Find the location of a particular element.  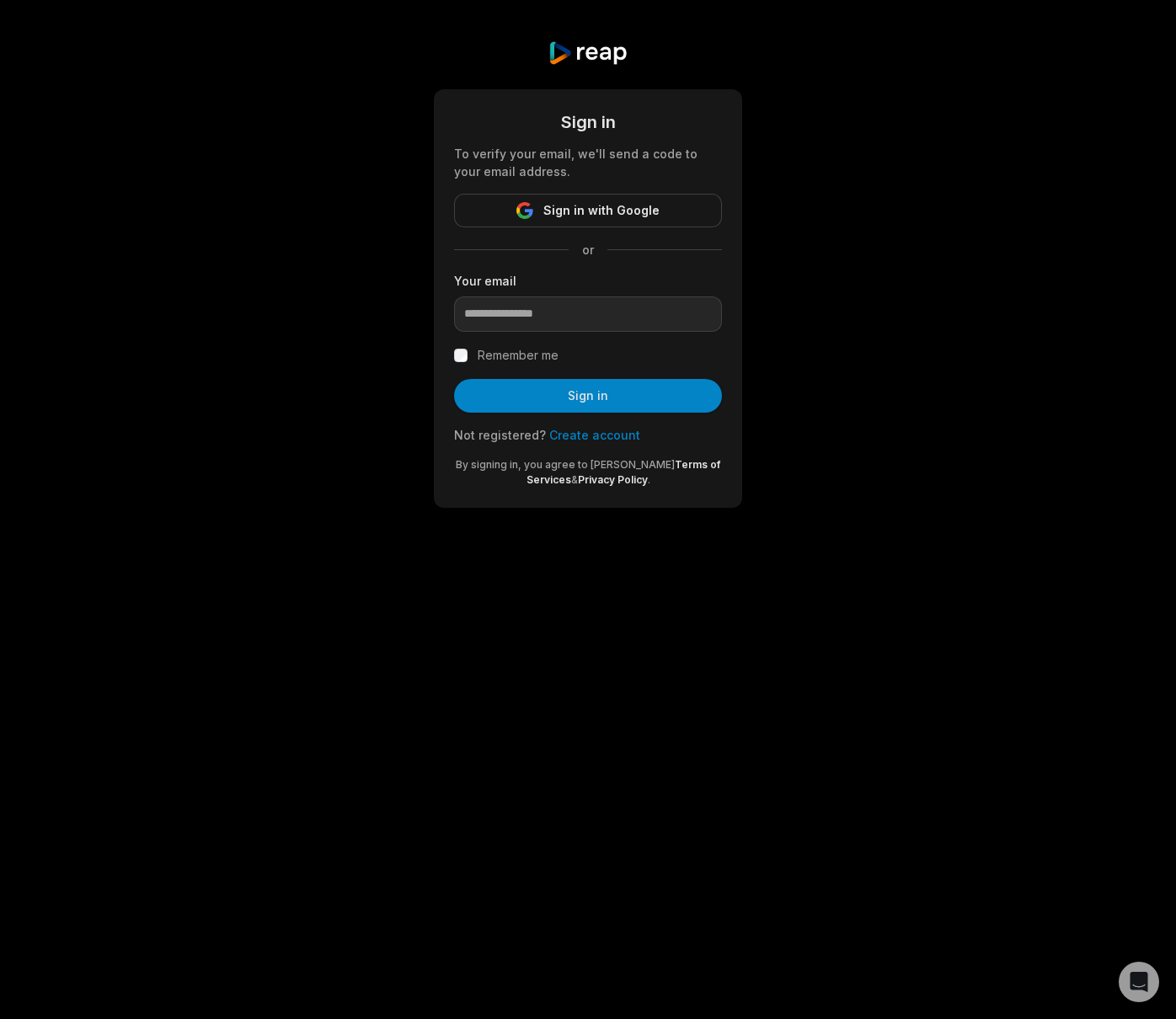

button: Sign in is located at coordinates (588, 396).